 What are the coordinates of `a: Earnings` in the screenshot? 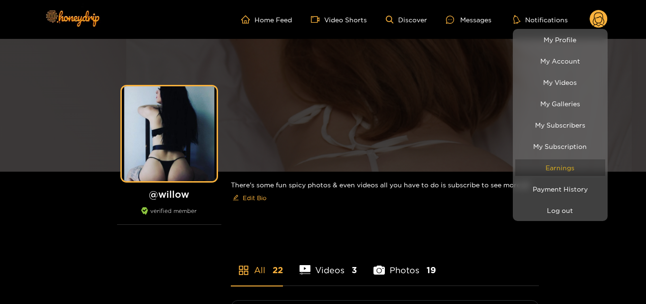 It's located at (560, 167).